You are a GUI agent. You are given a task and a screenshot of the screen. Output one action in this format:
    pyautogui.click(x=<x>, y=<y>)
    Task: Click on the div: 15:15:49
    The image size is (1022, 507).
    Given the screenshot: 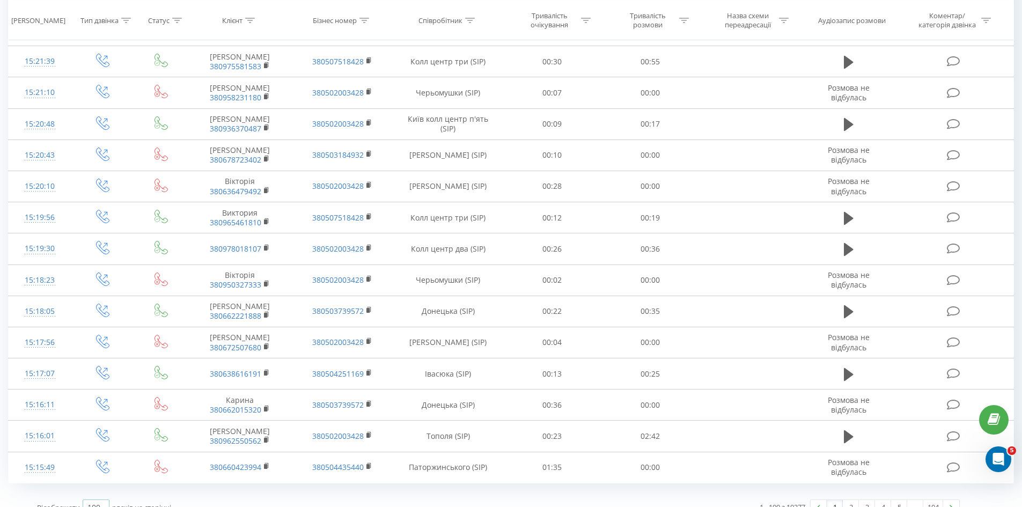 What is the action you would take?
    pyautogui.click(x=40, y=467)
    